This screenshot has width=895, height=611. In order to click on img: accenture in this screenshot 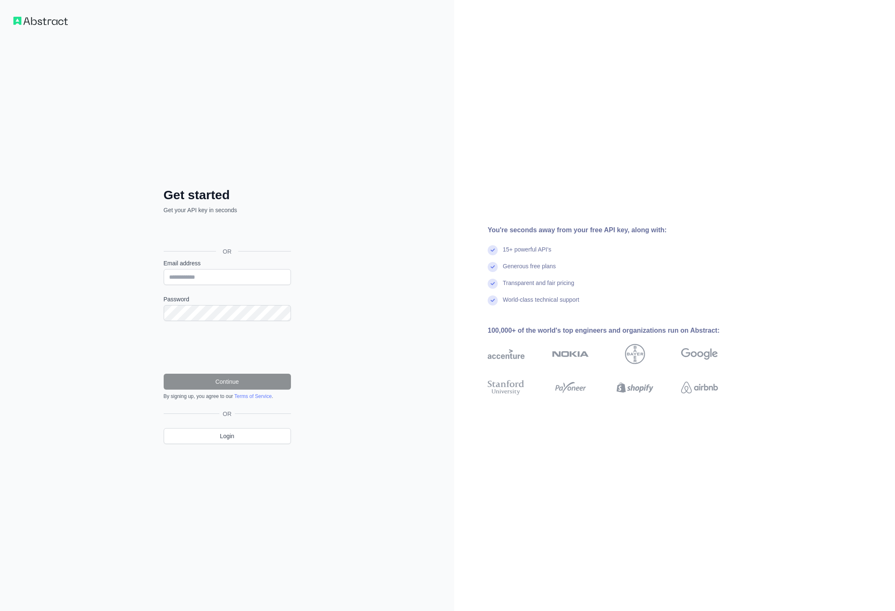, I will do `click(506, 354)`.